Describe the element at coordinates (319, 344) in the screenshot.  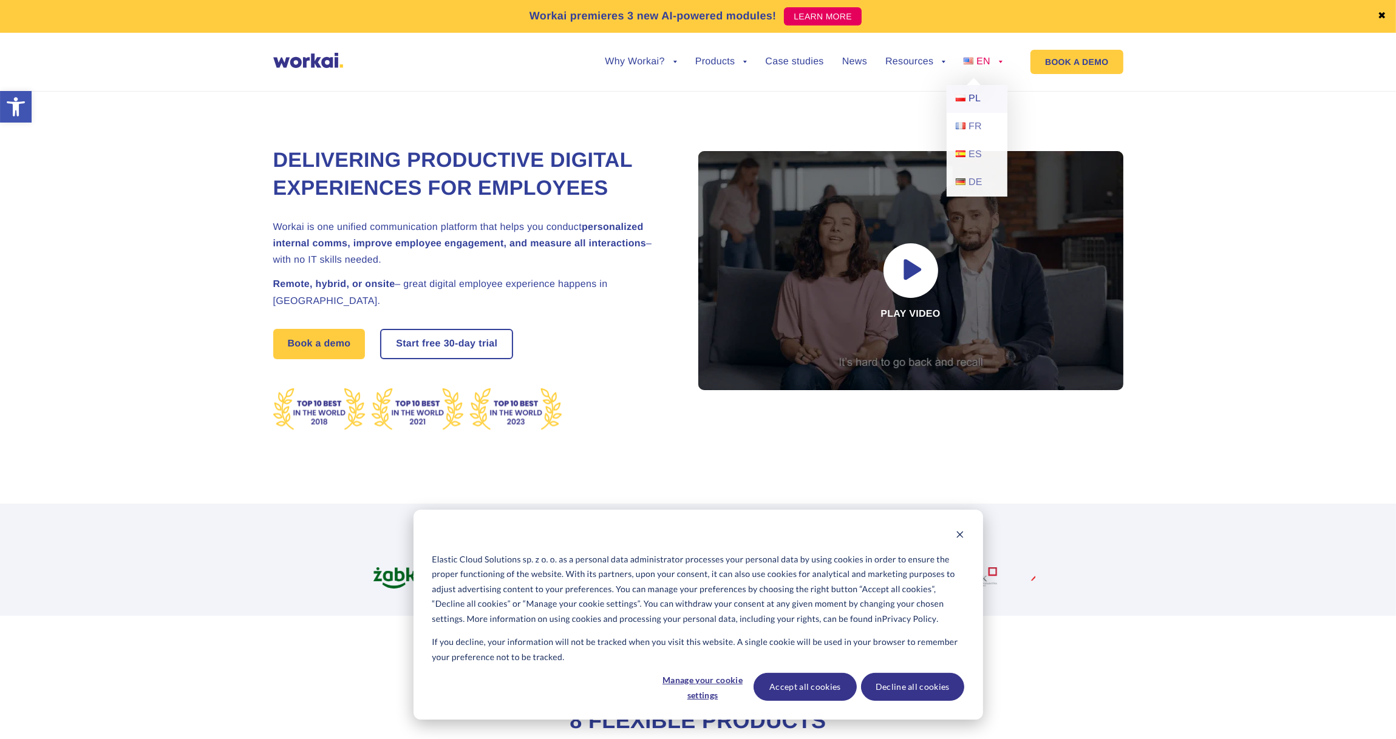
I see `a: Book a demo` at that location.